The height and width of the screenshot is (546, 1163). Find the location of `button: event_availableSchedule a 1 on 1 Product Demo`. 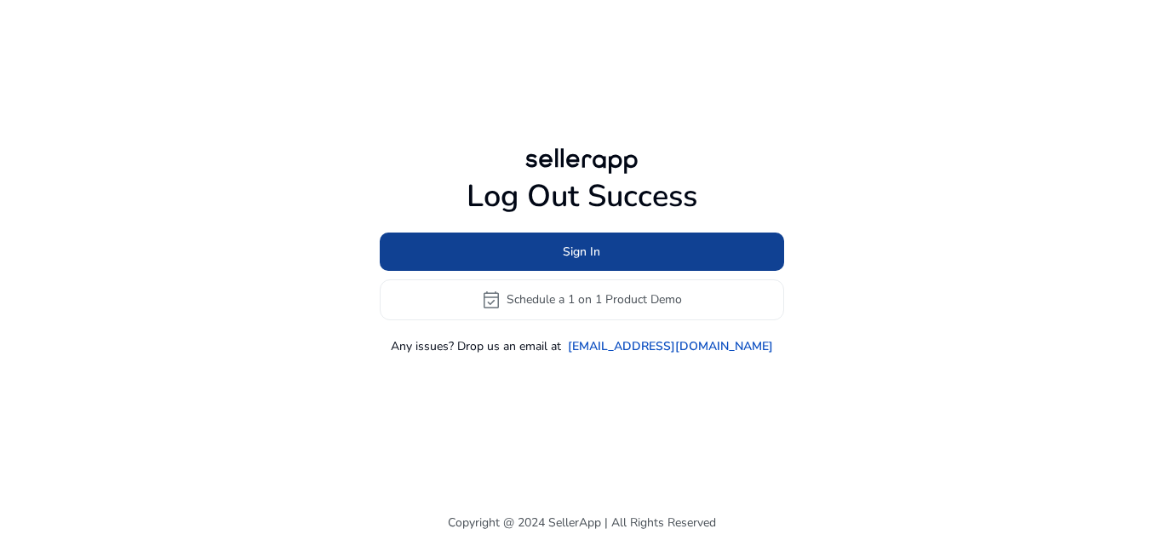

button: event_availableSchedule a 1 on 1 Product Demo is located at coordinates (581, 300).